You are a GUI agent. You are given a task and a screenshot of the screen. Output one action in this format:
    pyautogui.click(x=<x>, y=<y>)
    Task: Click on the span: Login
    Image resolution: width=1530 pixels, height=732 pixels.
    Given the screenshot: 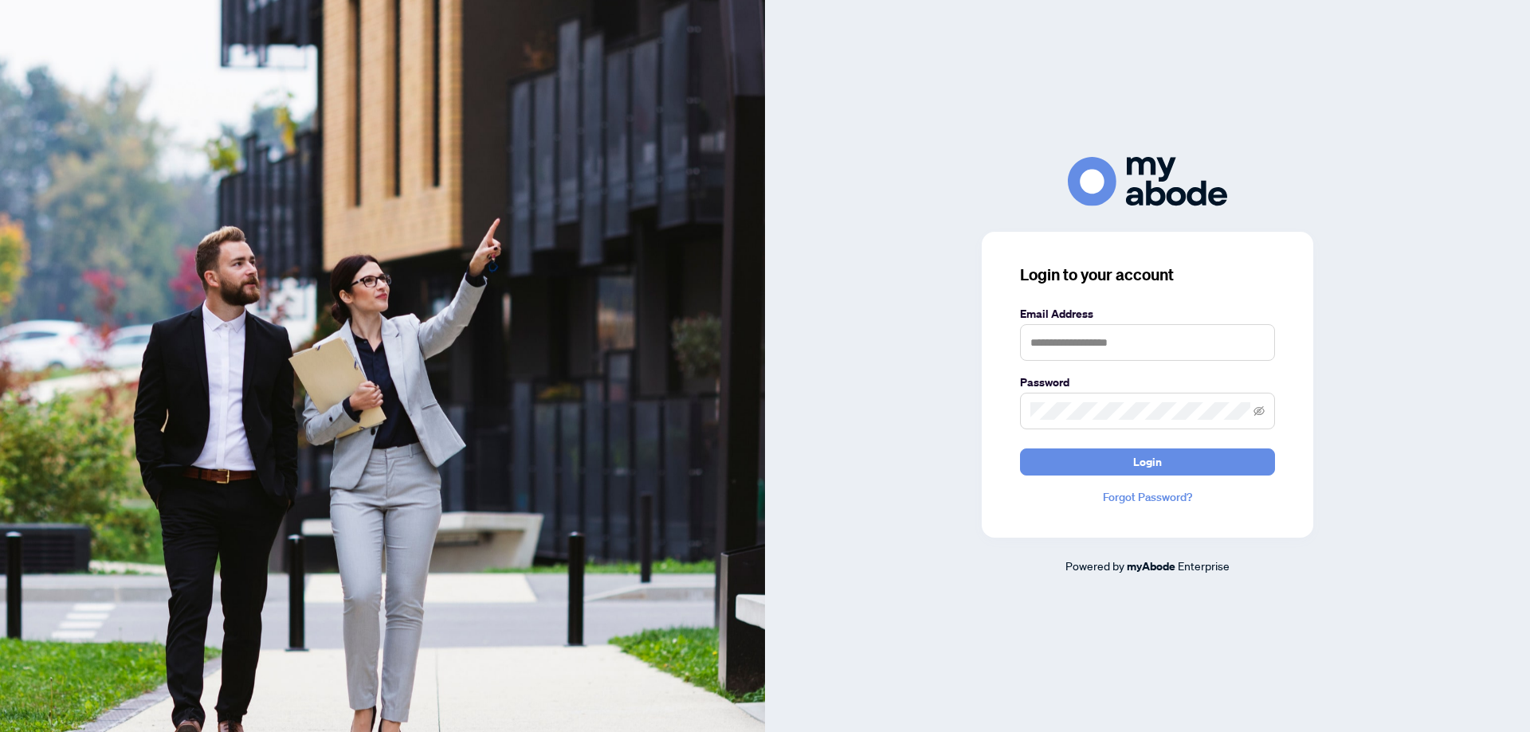 What is the action you would take?
    pyautogui.click(x=1147, y=462)
    